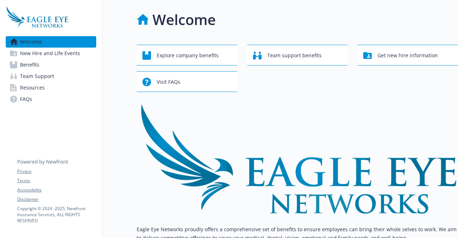  What do you see at coordinates (50, 53) in the screenshot?
I see `span: New Hire and Life Events` at bounding box center [50, 53].